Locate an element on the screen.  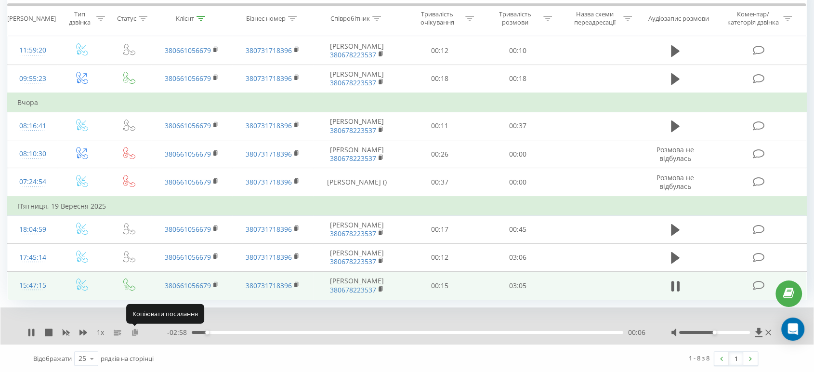
td: 00:17 is located at coordinates (440, 229).